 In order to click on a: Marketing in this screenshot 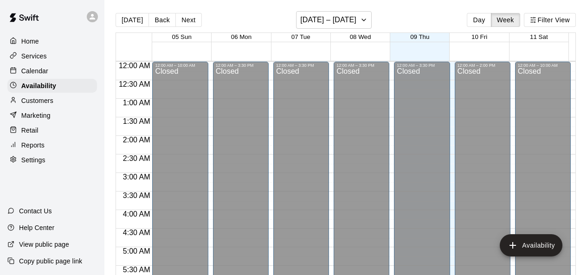, I will do `click(52, 116)`.